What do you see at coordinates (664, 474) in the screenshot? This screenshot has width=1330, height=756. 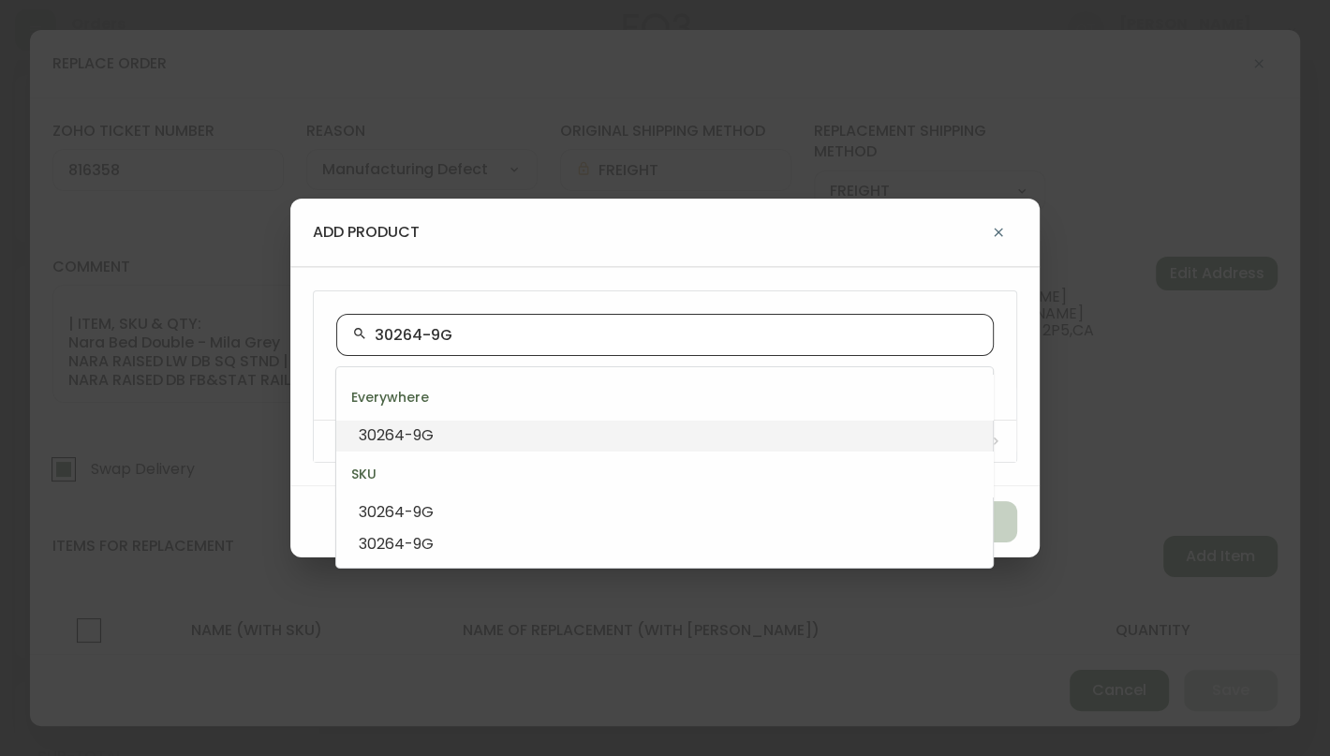 I see `div: SKU` at bounding box center [664, 474].